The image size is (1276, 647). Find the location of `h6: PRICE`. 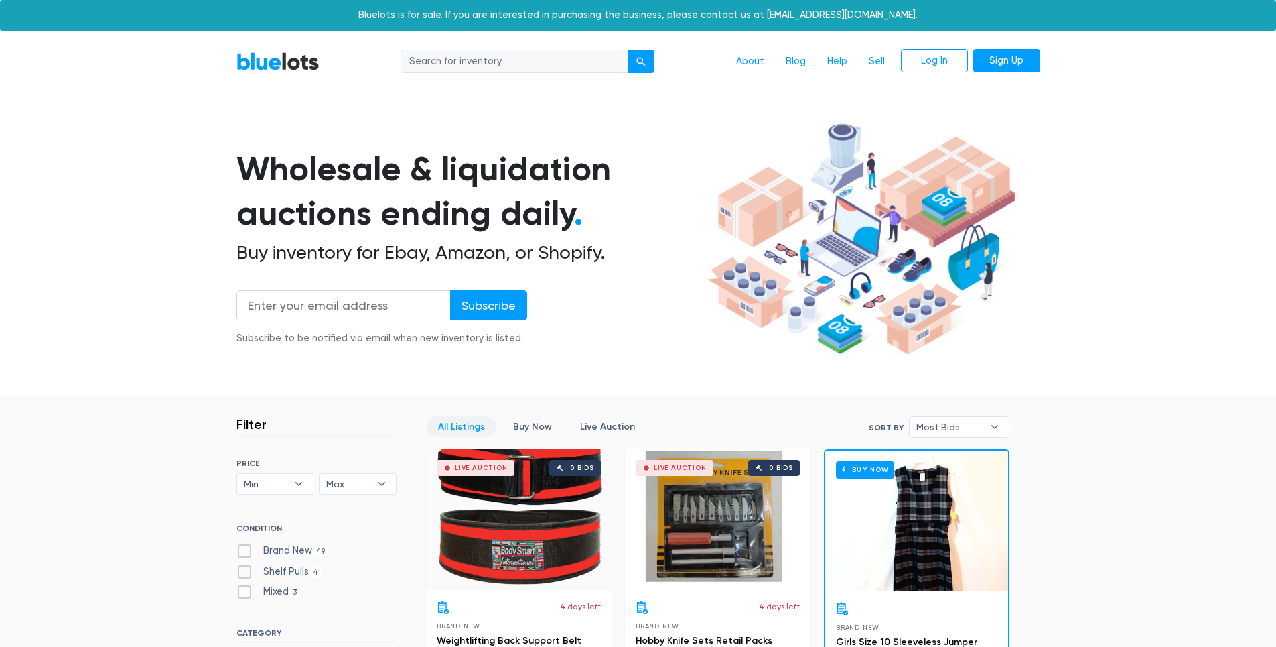

h6: PRICE is located at coordinates (316, 463).